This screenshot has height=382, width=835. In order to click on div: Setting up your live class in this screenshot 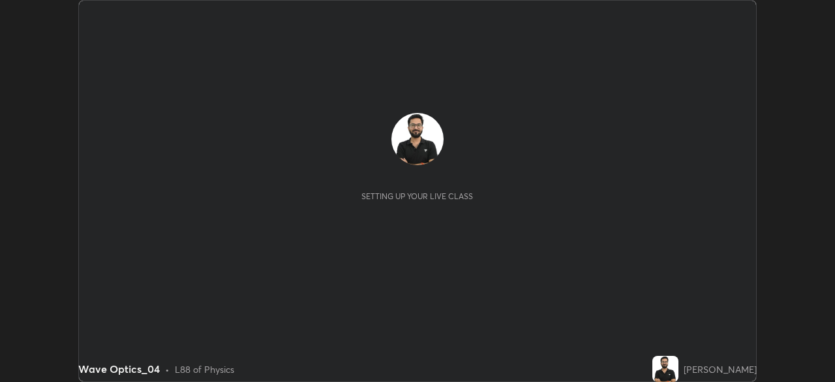, I will do `click(417, 196)`.